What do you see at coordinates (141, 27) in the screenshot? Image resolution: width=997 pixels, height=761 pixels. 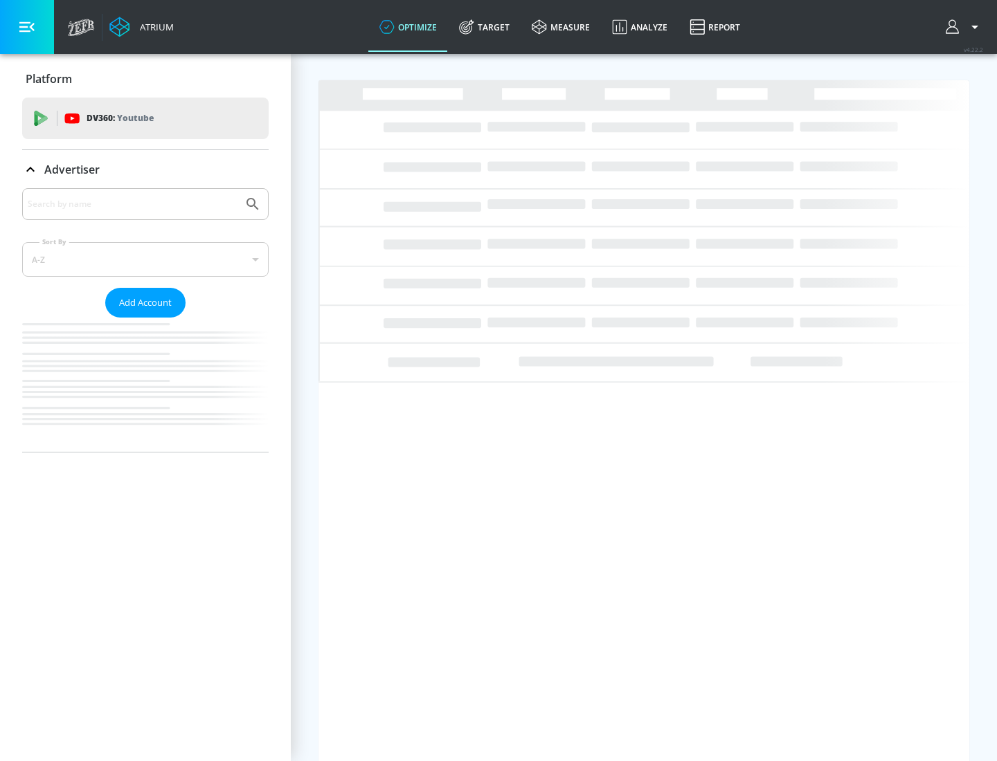 I see `a: Atrium` at bounding box center [141, 27].